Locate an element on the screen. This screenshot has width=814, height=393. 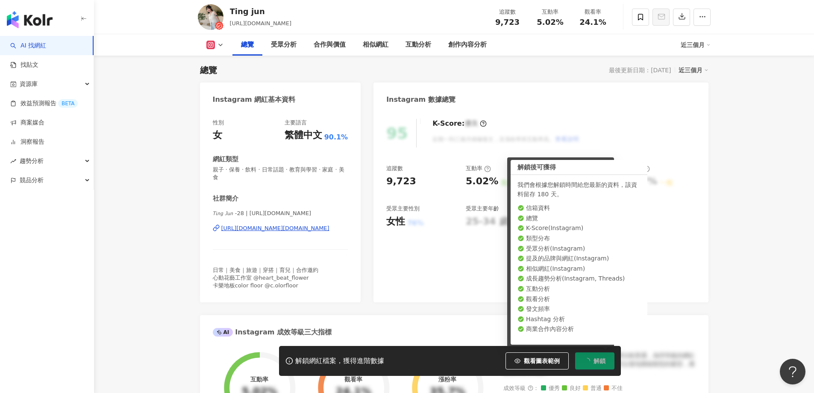
div: 社群簡介 is located at coordinates (226, 198).